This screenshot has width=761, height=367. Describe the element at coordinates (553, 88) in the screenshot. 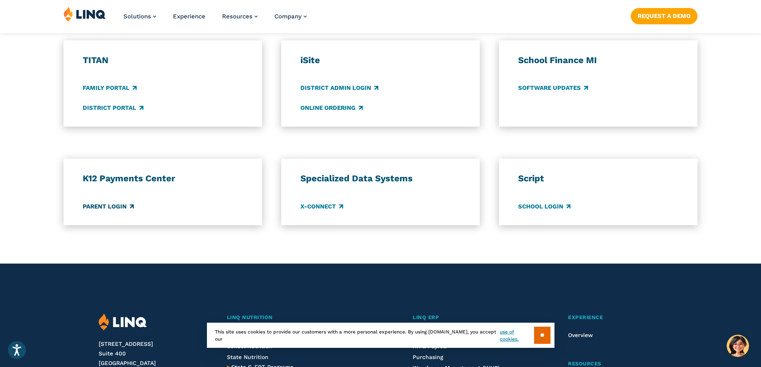

I see `a: Software Updates` at that location.